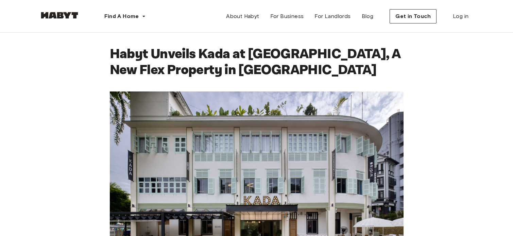  What do you see at coordinates (461, 16) in the screenshot?
I see `span: Log in` at bounding box center [461, 16].